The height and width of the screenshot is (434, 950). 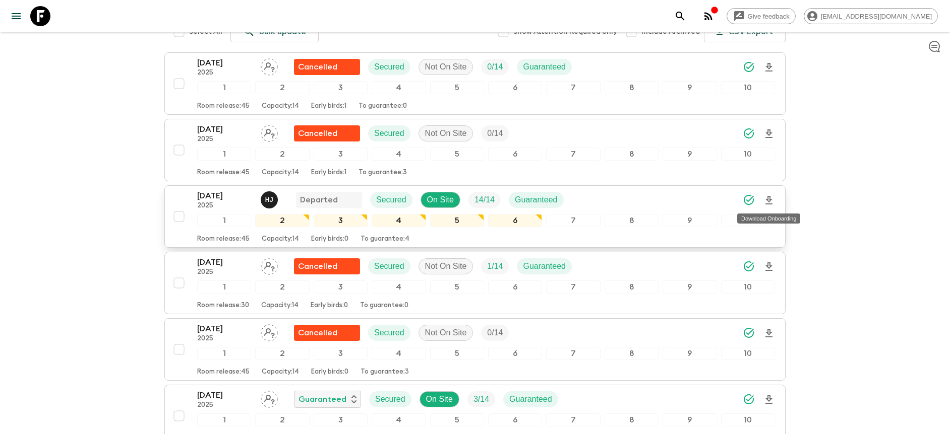 I want to click on p: 3 / 14, so click(x=481, y=400).